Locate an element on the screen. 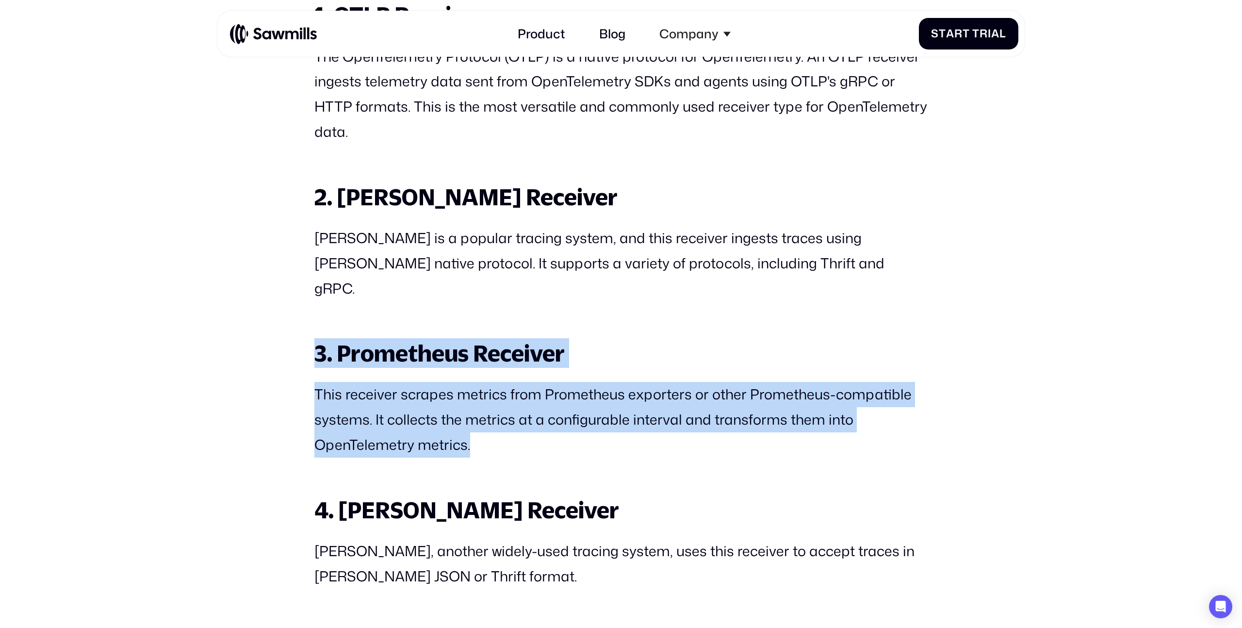  a: Product is located at coordinates (541, 33).